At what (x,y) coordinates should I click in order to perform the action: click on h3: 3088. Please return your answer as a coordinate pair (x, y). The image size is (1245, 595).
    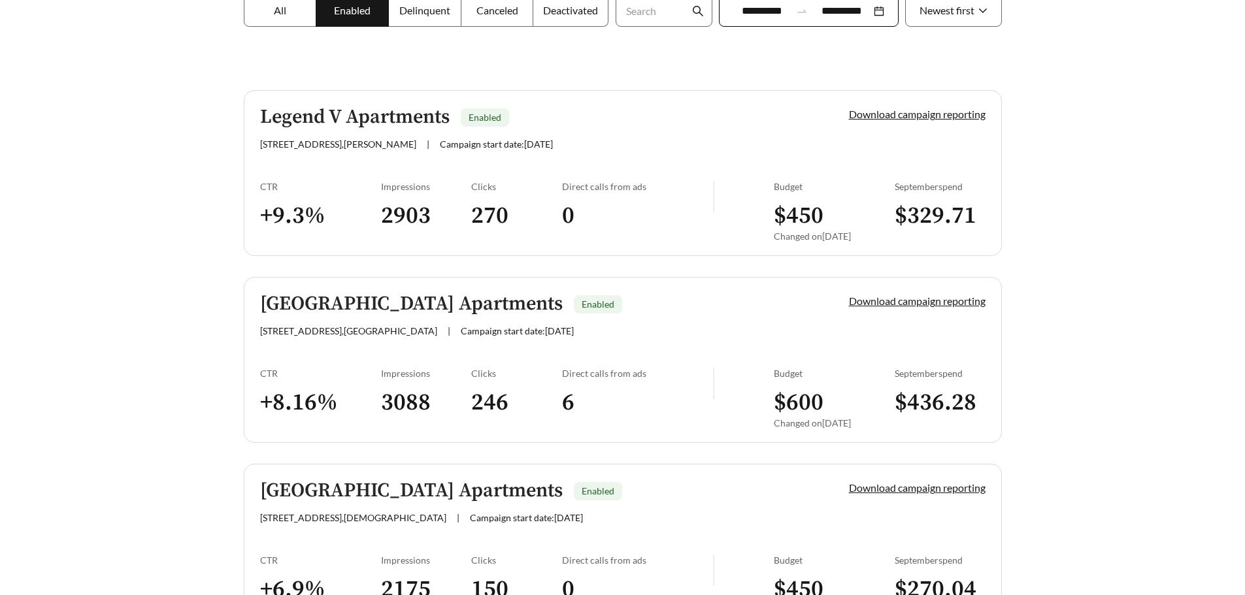
    Looking at the image, I should click on (426, 402).